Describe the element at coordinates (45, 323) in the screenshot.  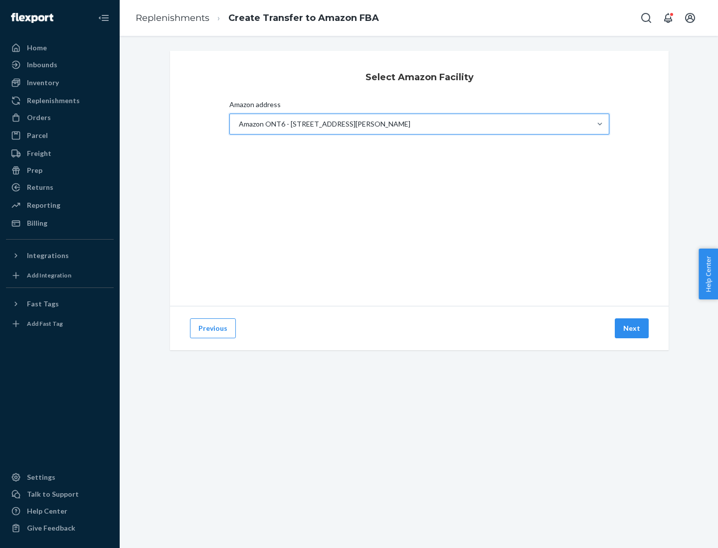
I see `div: Add Fast Tag` at that location.